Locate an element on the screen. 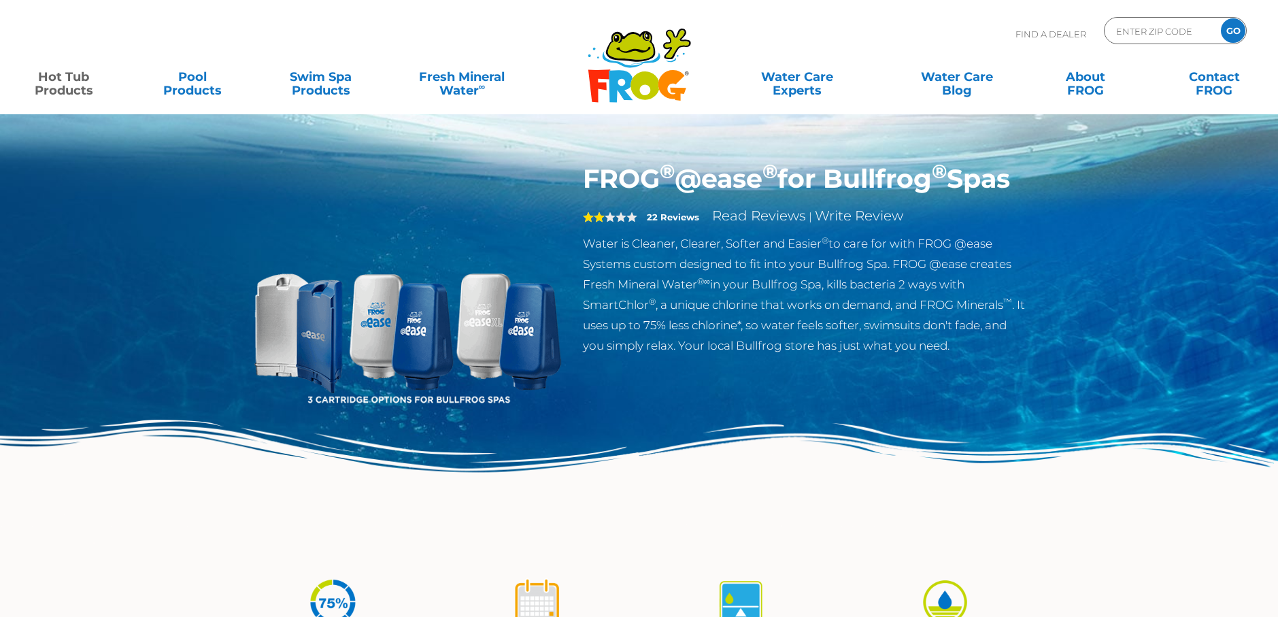 Image resolution: width=1278 pixels, height=617 pixels. p: Find A Dealer is located at coordinates (1051, 34).